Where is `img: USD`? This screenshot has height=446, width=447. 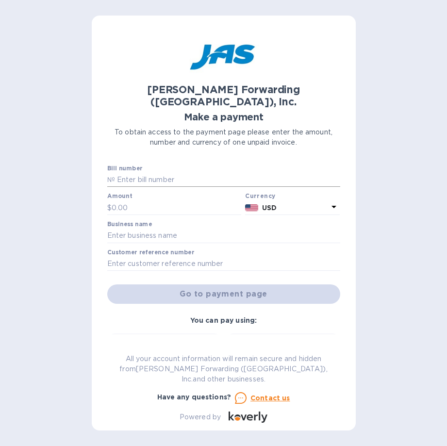 img: USD is located at coordinates (251, 208).